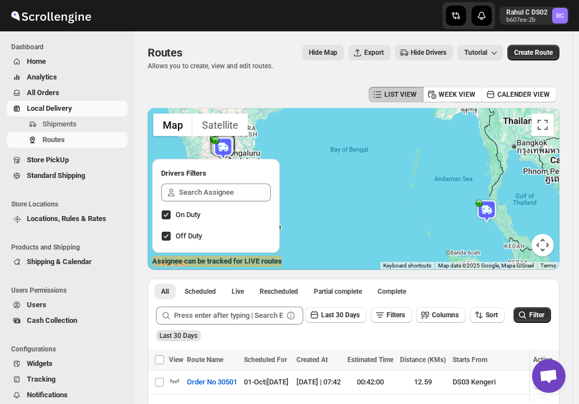  I want to click on span: Order No 30501, so click(212, 382).